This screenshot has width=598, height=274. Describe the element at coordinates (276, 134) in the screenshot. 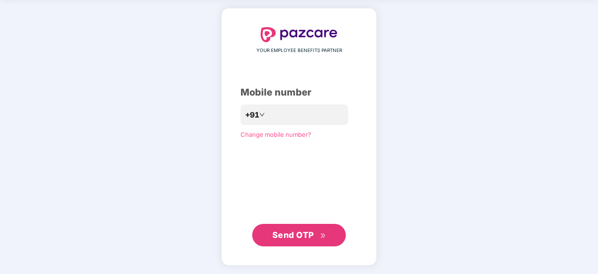

I see `a: Change mobile number?` at that location.